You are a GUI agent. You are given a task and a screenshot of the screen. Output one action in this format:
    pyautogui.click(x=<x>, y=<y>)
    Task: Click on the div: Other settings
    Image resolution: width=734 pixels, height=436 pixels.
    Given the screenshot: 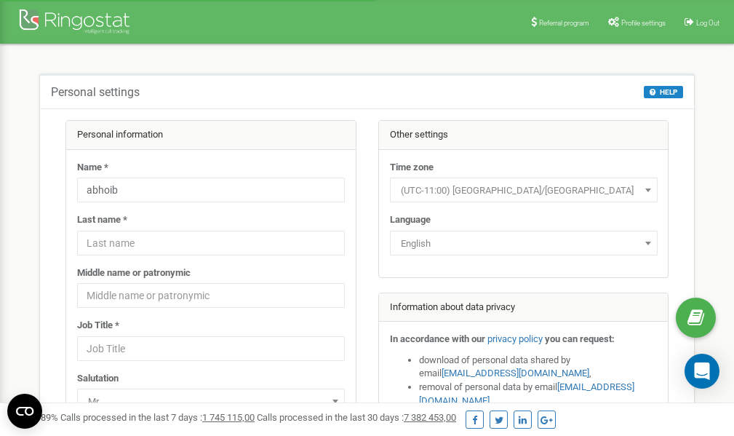 What is the action you would take?
    pyautogui.click(x=524, y=135)
    